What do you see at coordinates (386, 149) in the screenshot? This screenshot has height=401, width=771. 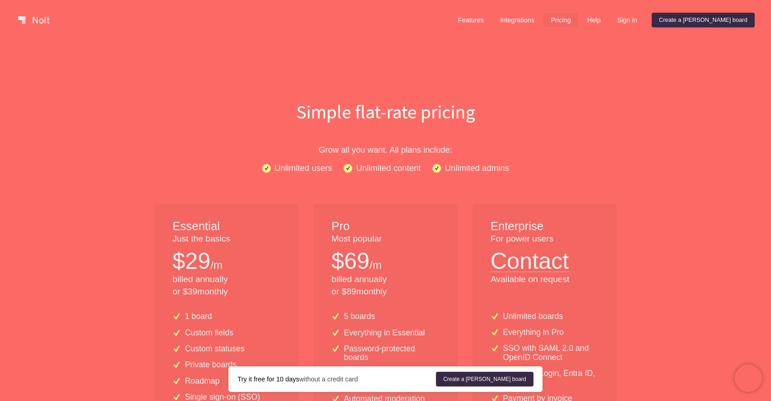 I see `p: Grow all you want. All plans include:` at bounding box center [386, 149].